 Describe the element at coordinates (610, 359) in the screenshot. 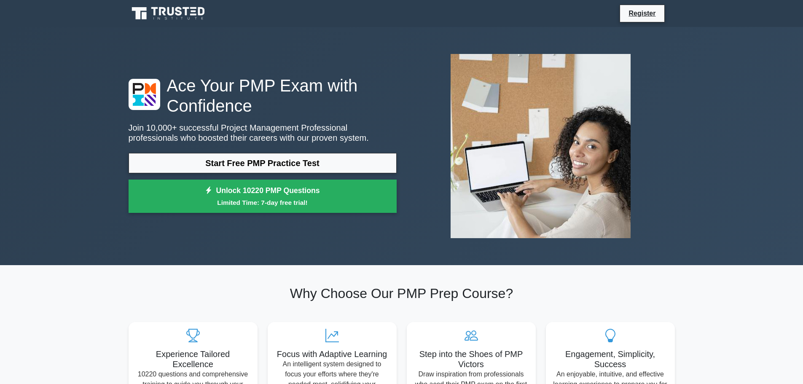

I see `h5: Engagement, Simplicity, Success` at that location.